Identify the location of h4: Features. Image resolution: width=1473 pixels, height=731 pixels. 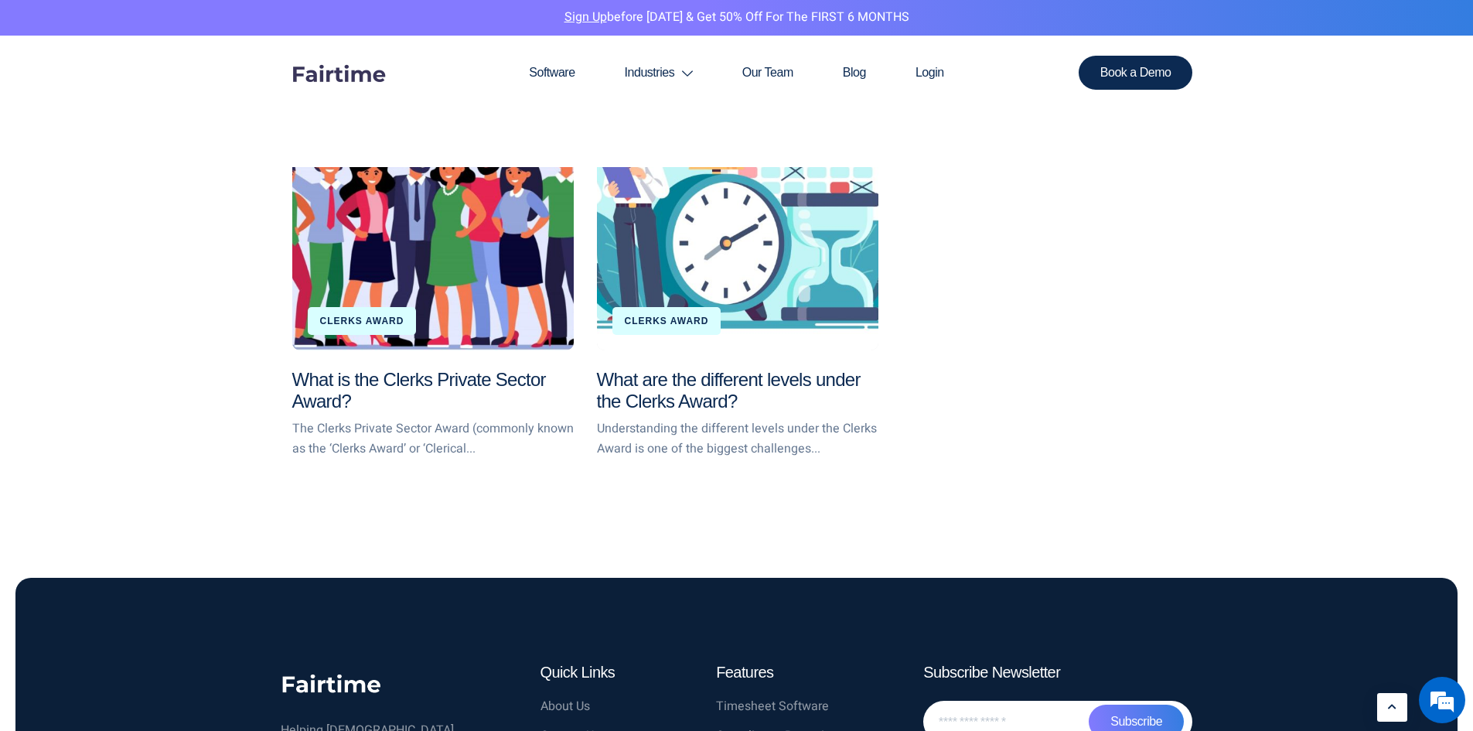
(797, 672).